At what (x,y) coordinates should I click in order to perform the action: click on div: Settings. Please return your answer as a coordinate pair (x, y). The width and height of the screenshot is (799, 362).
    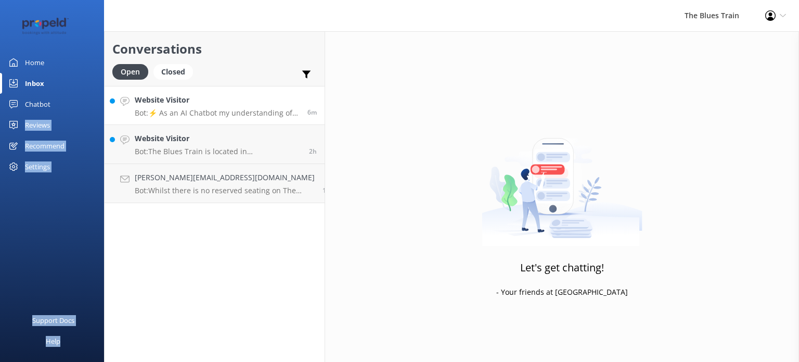
    Looking at the image, I should click on (37, 167).